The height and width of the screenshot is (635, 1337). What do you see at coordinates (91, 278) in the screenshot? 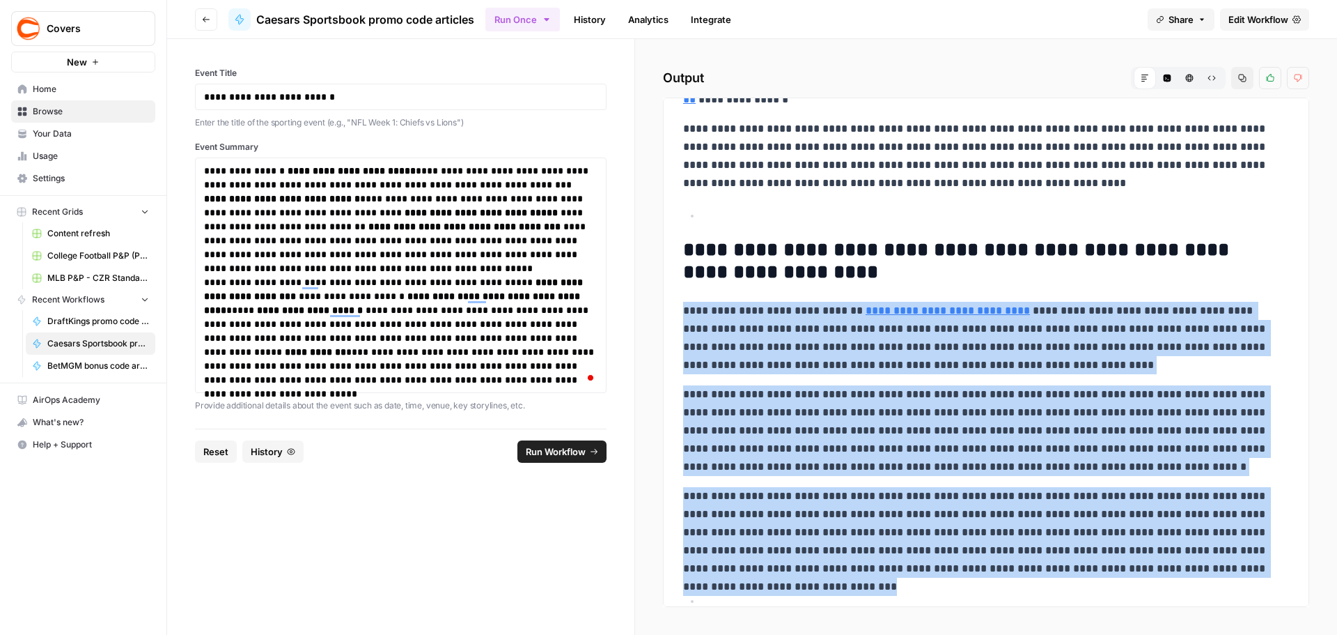
I see `a: MLB P&P - CZR Standard (Production) Grid (5)` at bounding box center [91, 278].